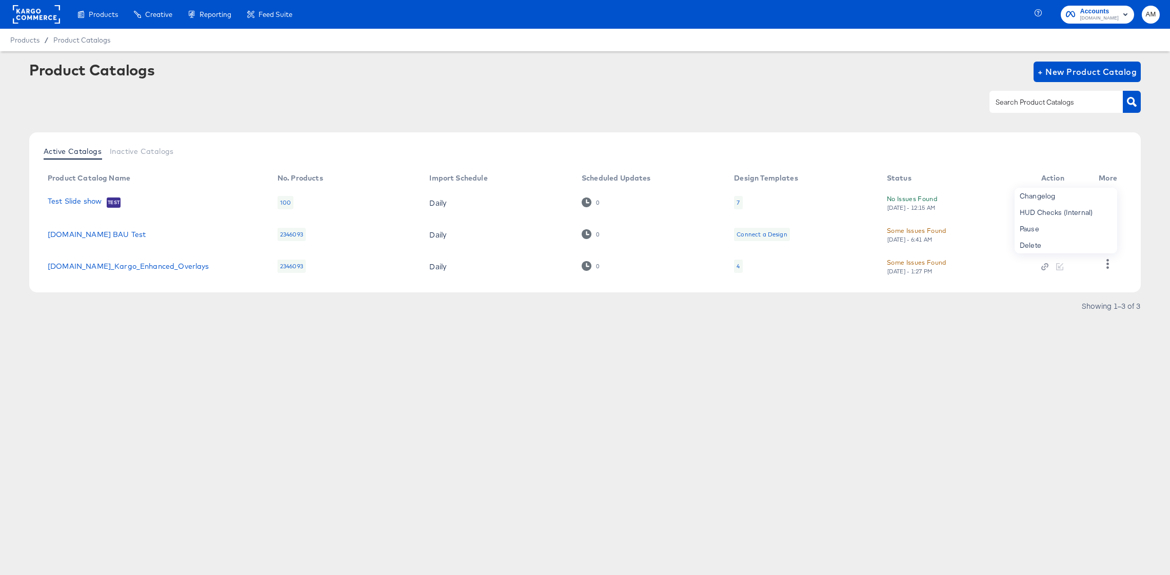  I want to click on th: Status, so click(956, 179).